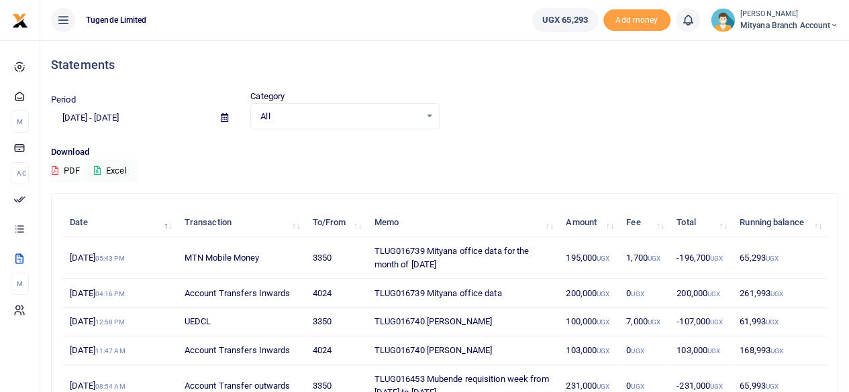 The image size is (849, 392). Describe the element at coordinates (20, 21) in the screenshot. I see `img: logo-small` at that location.